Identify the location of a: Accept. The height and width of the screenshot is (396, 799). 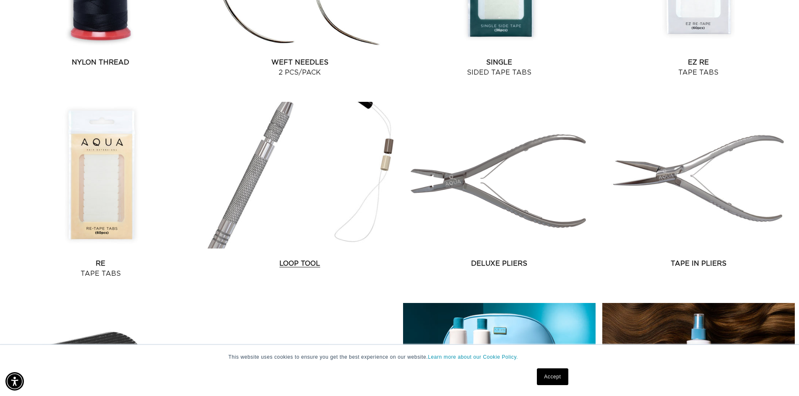
(552, 377).